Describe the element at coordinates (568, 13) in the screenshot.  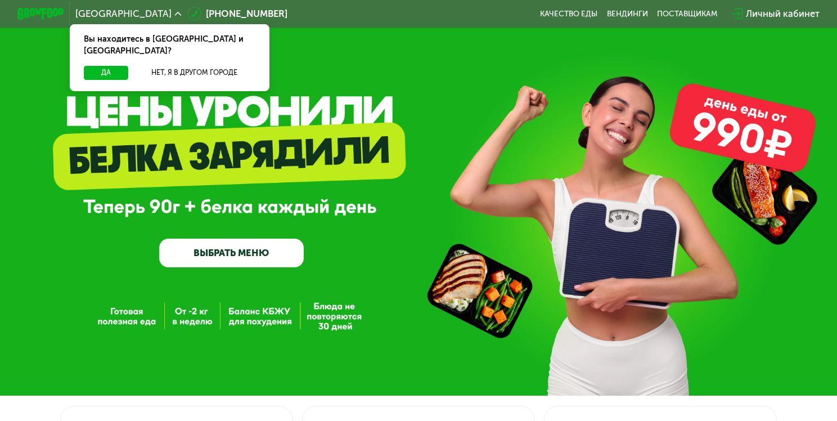
I see `a: Качество еды` at that location.